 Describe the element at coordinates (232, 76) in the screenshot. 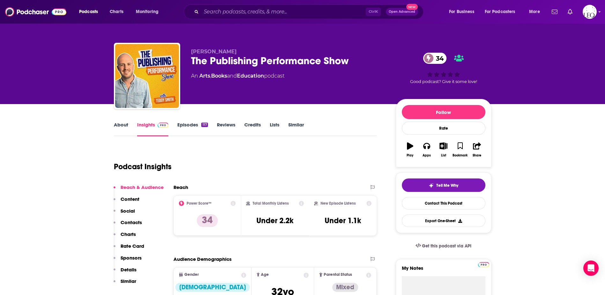

I see `span: and` at that location.